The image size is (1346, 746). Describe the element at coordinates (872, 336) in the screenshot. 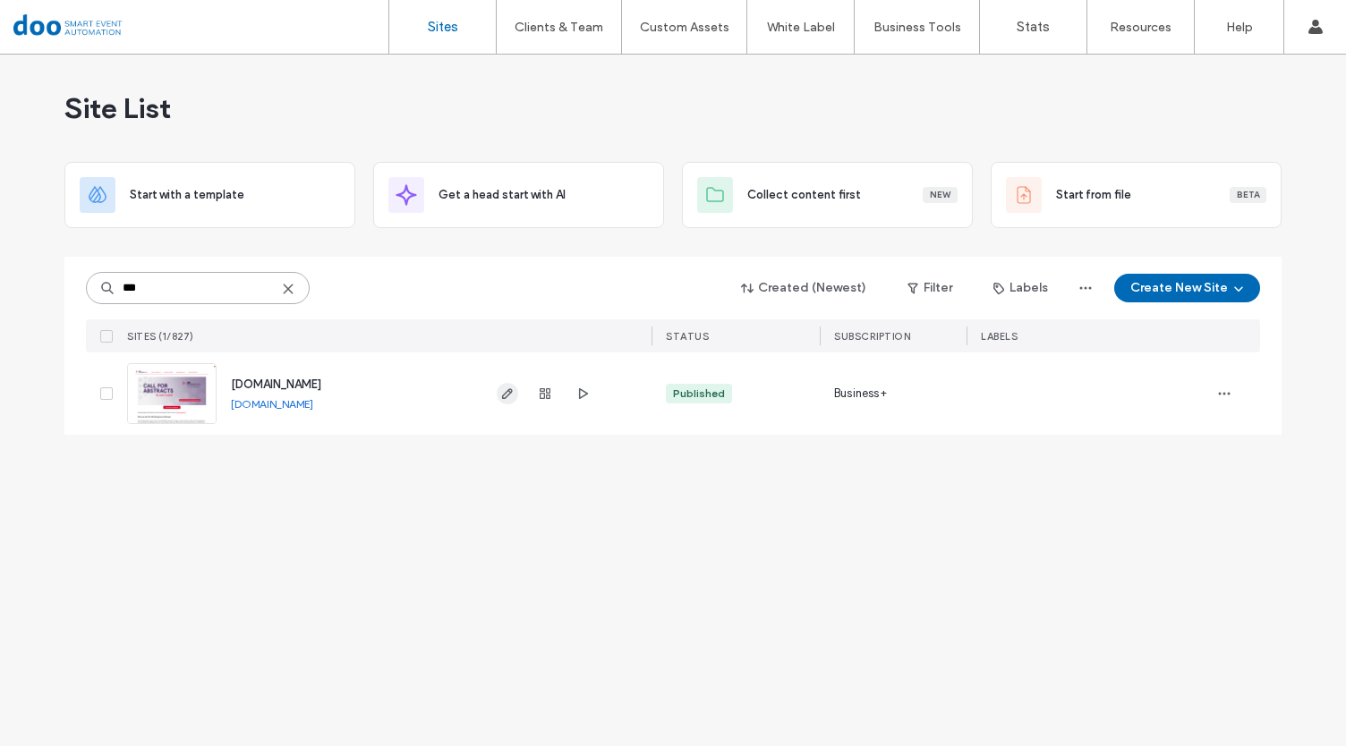

I see `span: SUBSCRIPTION` at that location.